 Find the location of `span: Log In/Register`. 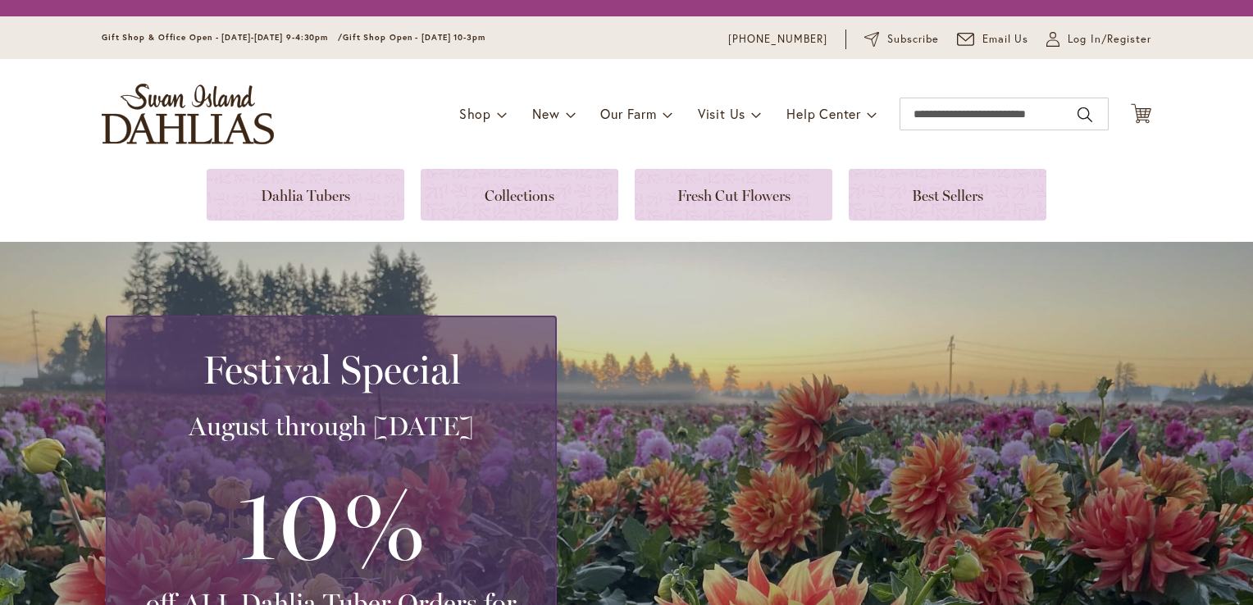

span: Log In/Register is located at coordinates (1110, 39).